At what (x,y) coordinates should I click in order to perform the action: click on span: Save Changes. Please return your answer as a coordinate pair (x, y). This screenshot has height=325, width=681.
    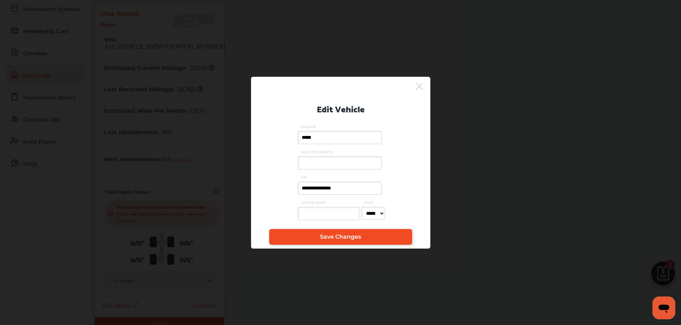
    Looking at the image, I should click on (340, 237).